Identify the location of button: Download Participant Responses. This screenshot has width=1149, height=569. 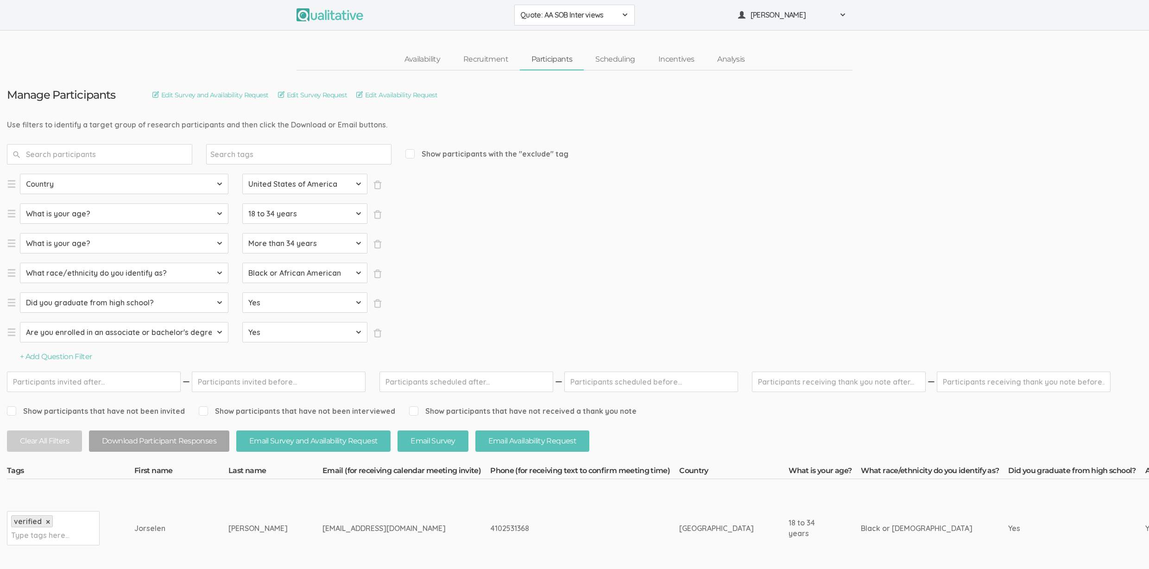
(159, 441).